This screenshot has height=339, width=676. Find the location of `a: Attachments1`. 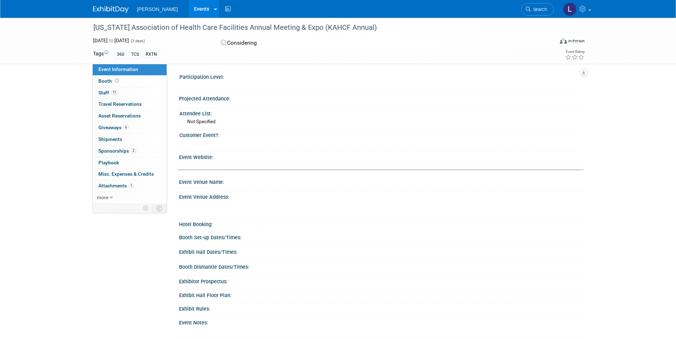

a: Attachments1 is located at coordinates (130, 186).